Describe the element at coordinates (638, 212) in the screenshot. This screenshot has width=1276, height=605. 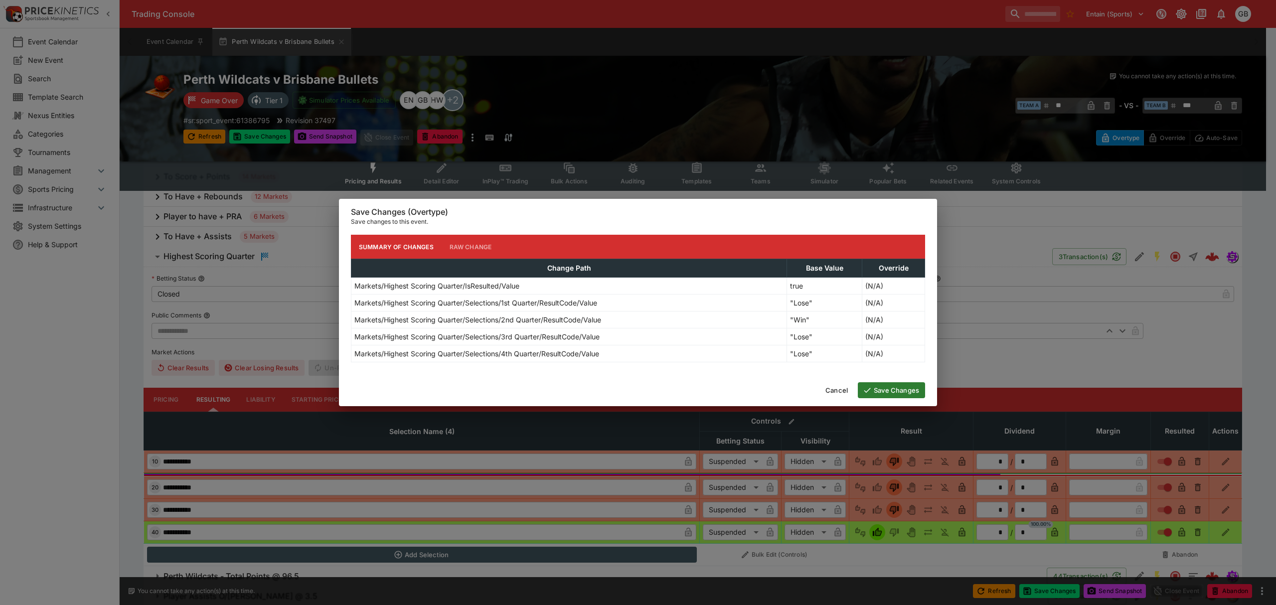
I see `h6: Save Changes (Overtype)` at that location.